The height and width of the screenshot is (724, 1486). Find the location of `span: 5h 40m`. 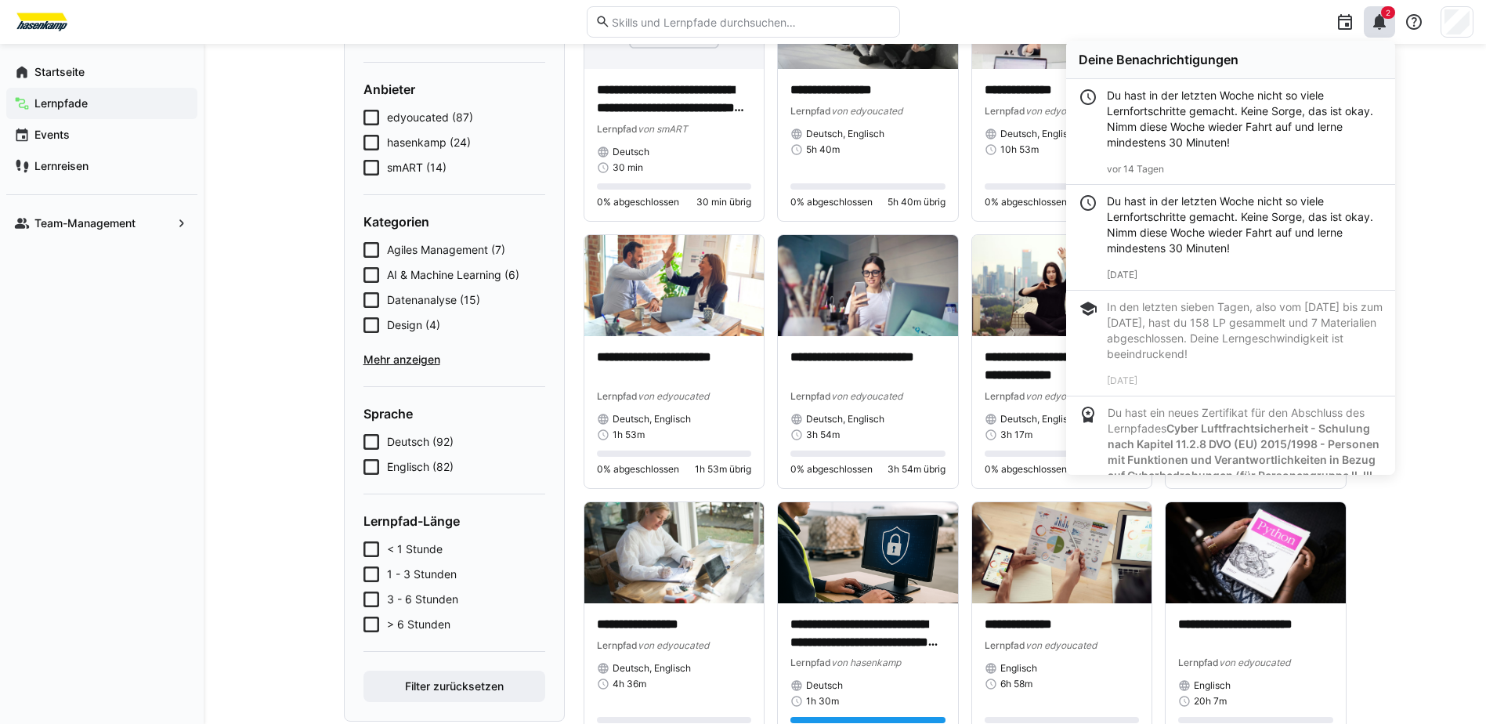

span: 5h 40m is located at coordinates (823, 150).